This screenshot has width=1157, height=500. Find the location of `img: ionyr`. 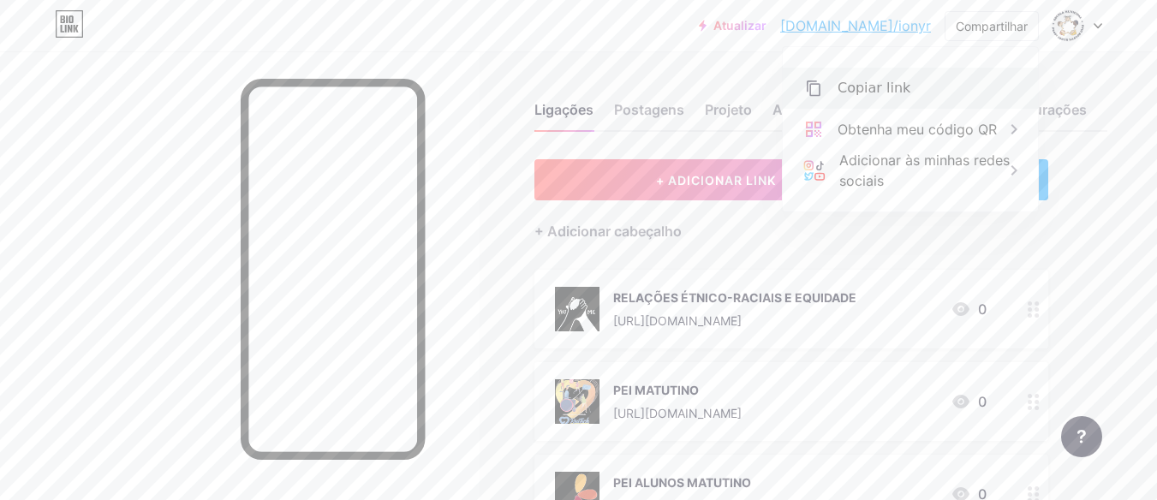

img: ionyr is located at coordinates (1068, 26).